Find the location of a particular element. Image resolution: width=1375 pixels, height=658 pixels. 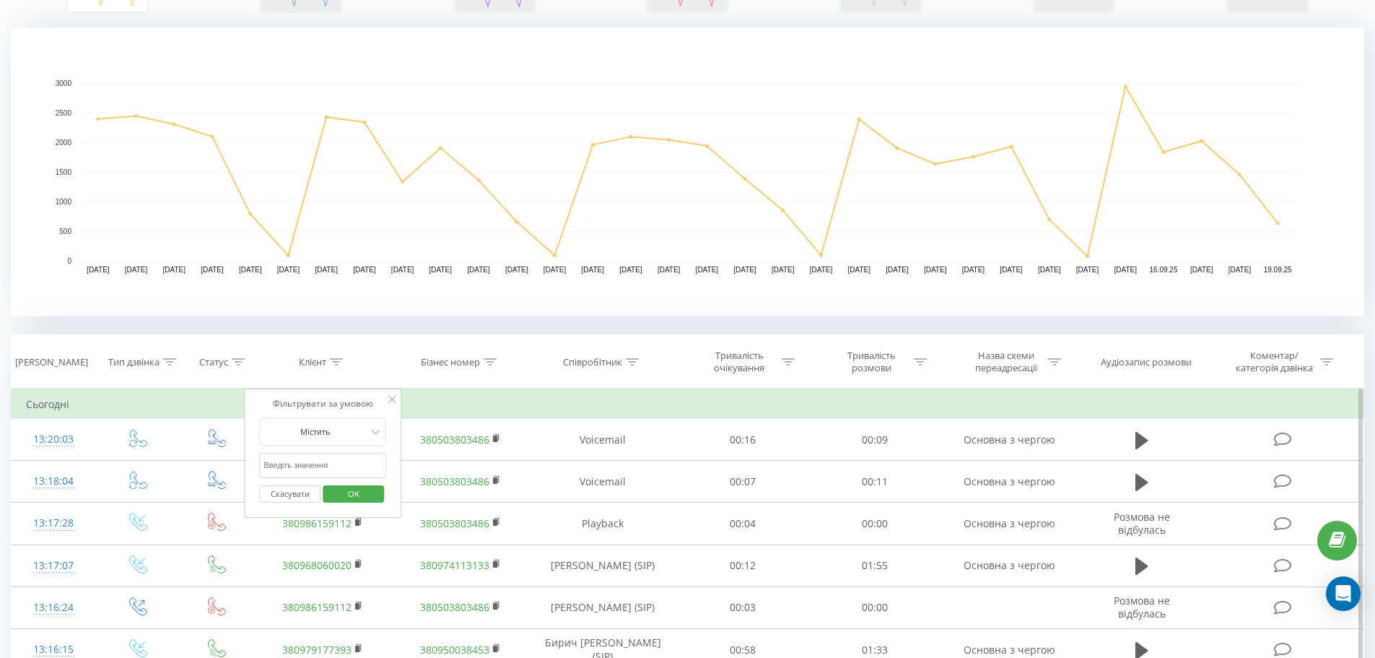

text: 1500 is located at coordinates (64, 172).